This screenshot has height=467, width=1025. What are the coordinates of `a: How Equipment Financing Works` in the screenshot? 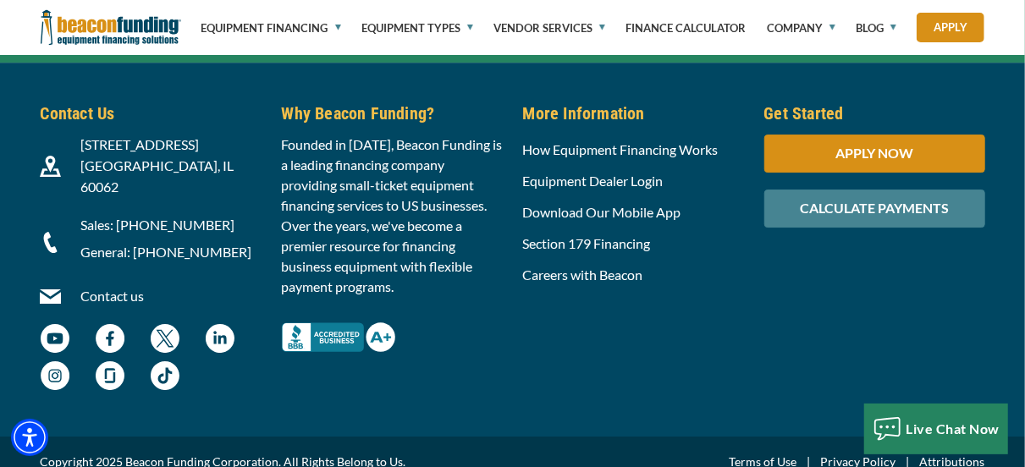 It's located at (621, 149).